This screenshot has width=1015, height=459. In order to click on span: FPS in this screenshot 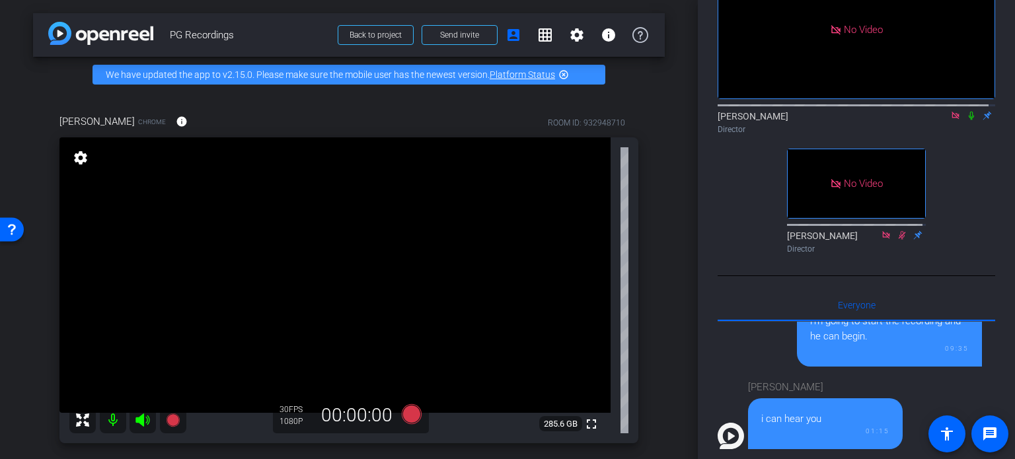, I will do `click(295, 410)`.